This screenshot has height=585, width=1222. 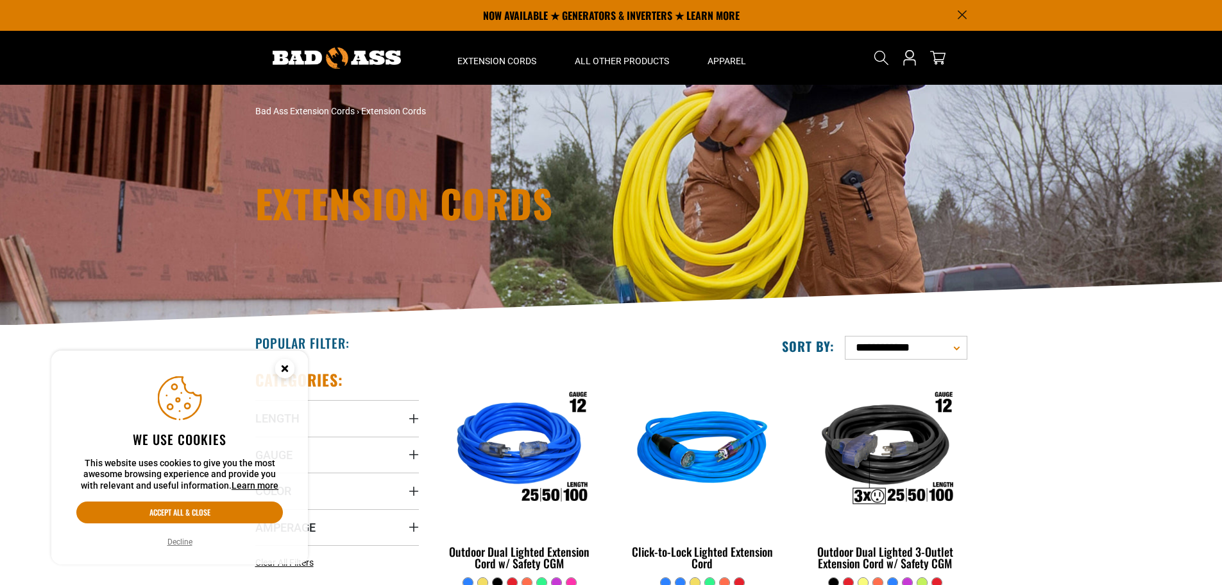 I want to click on nav: breadcrumbs, so click(x=490, y=111).